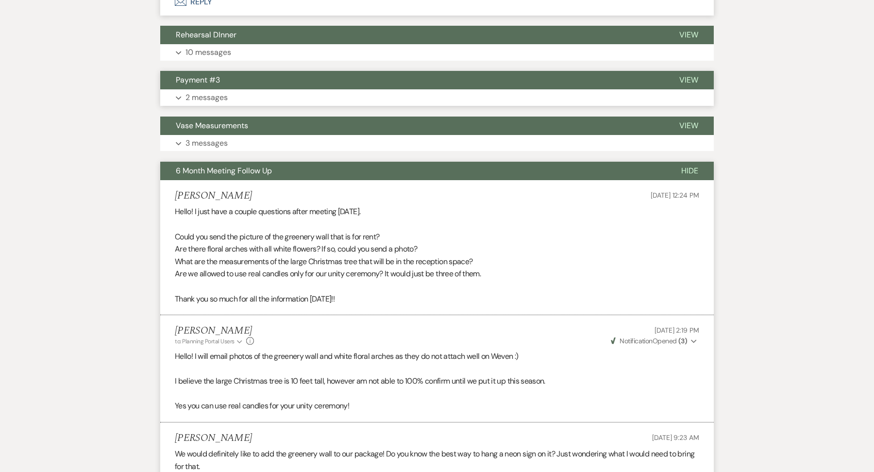 Image resolution: width=874 pixels, height=472 pixels. What do you see at coordinates (412, 35) in the screenshot?
I see `button: Rehearsal DInner` at bounding box center [412, 35].